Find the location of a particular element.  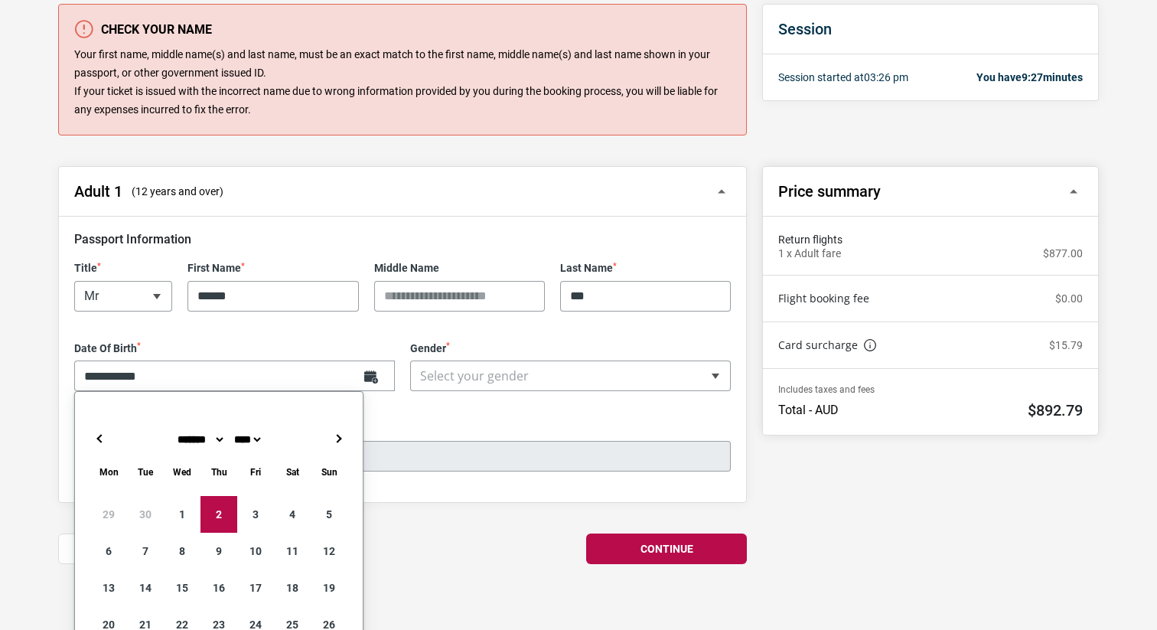

p: 1 x Adult fare is located at coordinates (809, 253).